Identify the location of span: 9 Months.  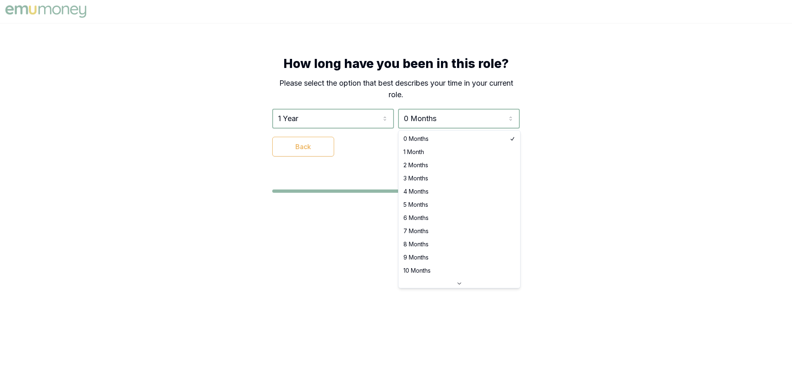
(416, 258).